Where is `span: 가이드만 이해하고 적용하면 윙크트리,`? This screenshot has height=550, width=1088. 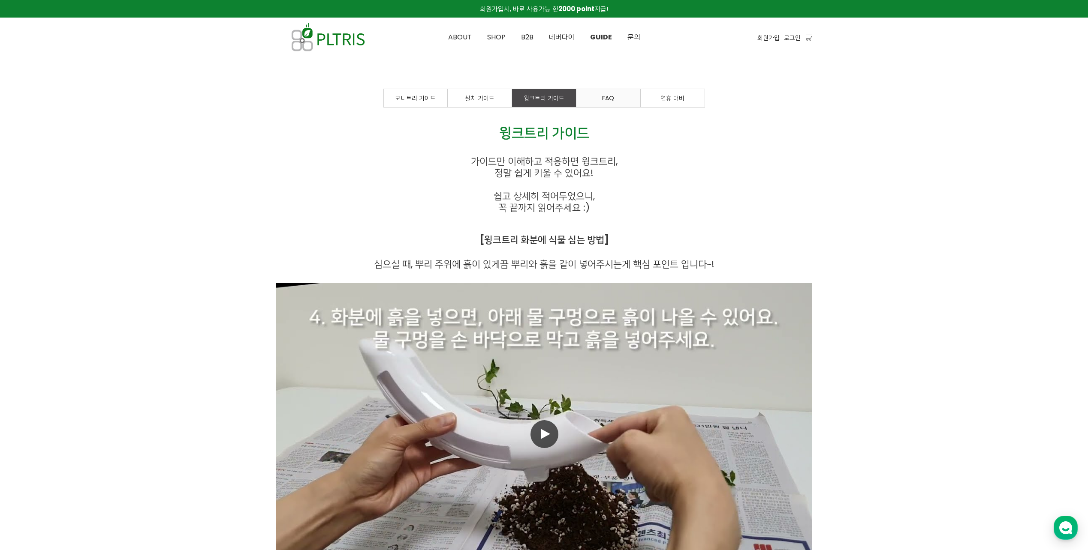 span: 가이드만 이해하고 적용하면 윙크트리, is located at coordinates (544, 161).